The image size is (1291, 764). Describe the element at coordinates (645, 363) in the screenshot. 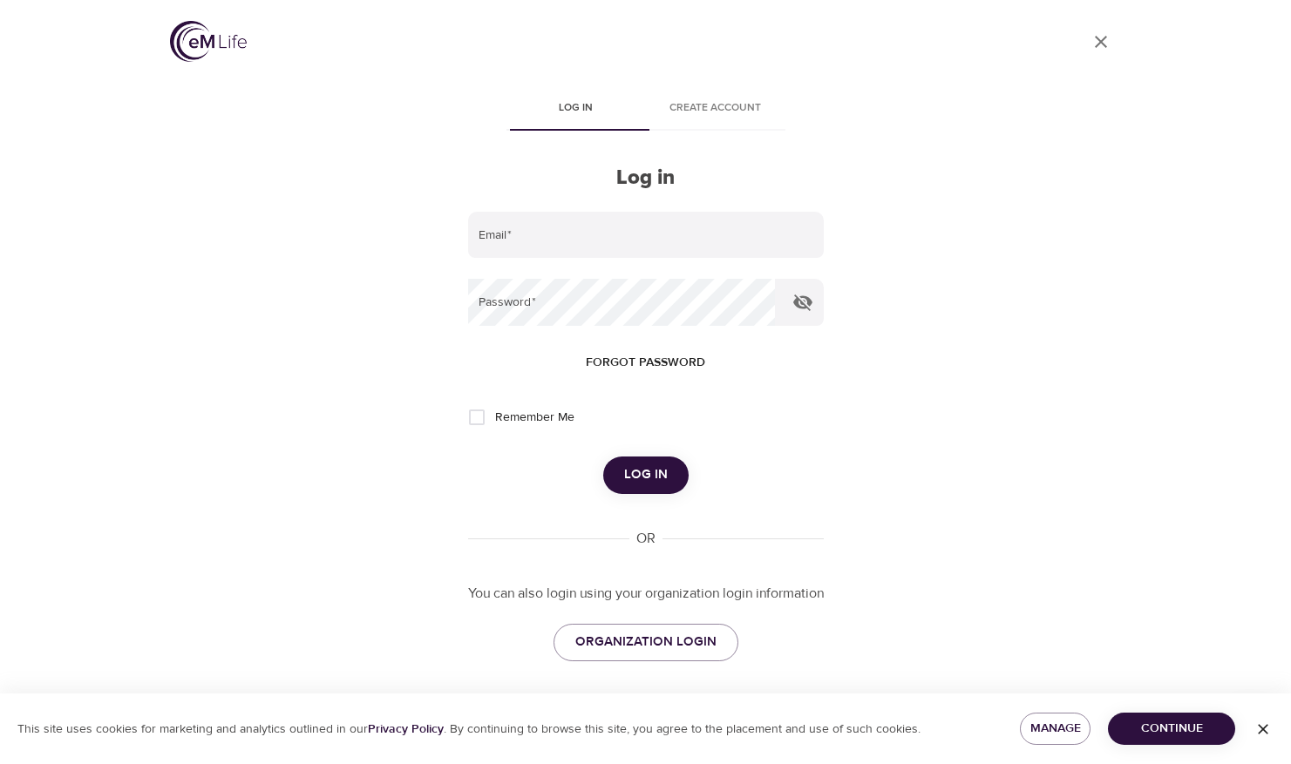

I see `button: Forgot password` at that location.